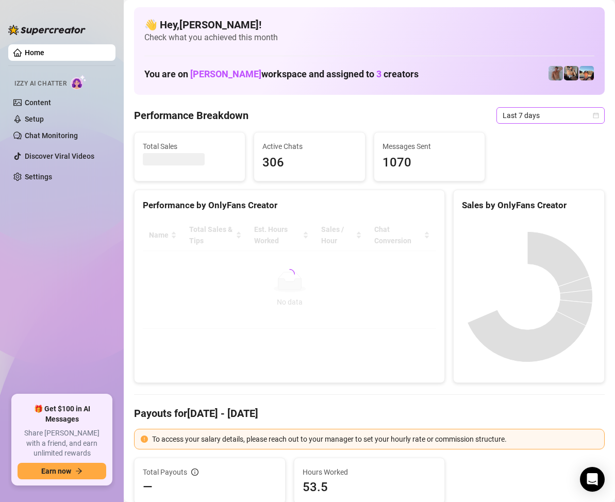  Describe the element at coordinates (369, 38) in the screenshot. I see `span: Check what you achieved this month` at that location.